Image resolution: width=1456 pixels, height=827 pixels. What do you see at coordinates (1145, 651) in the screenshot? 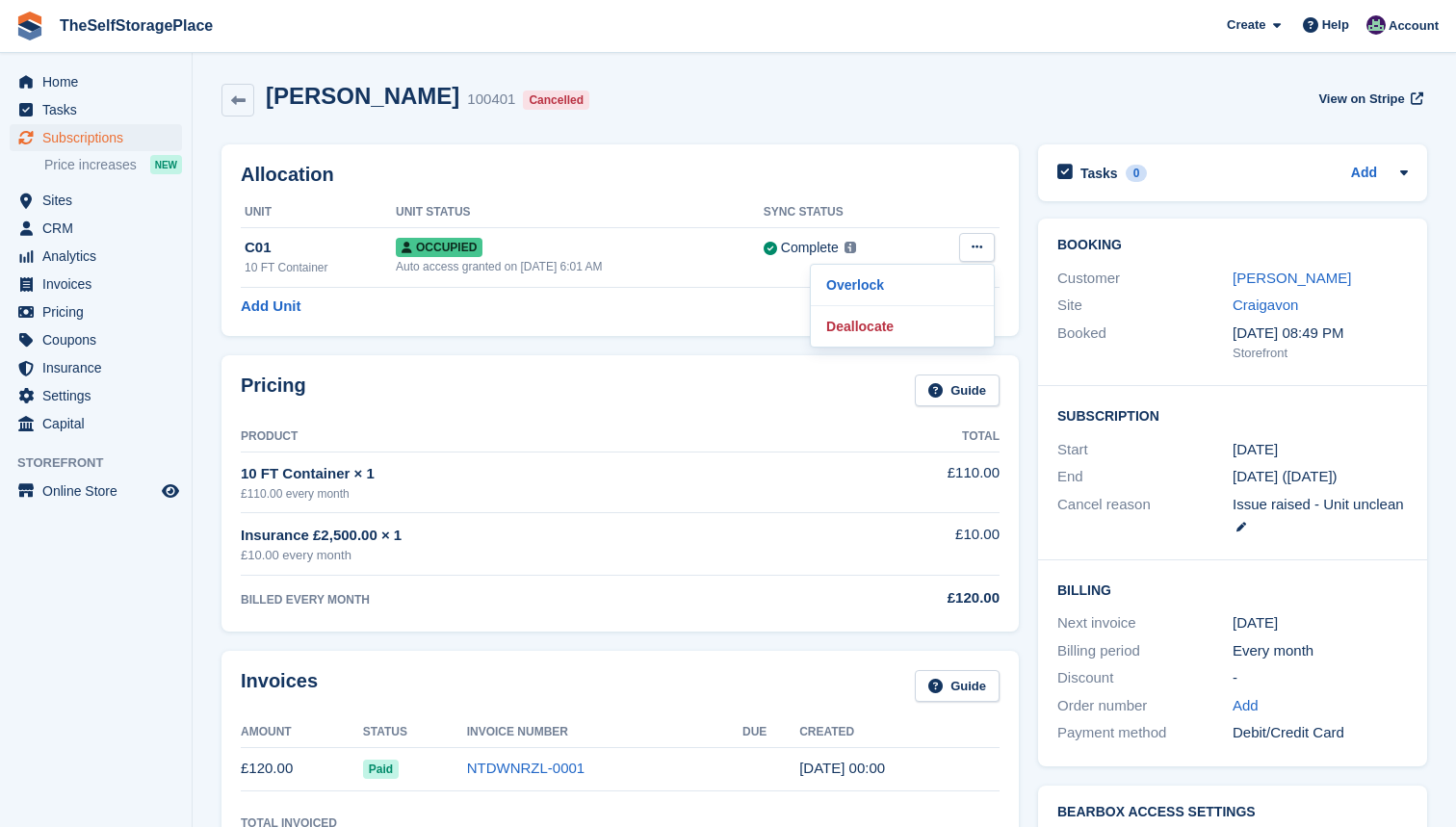
I see `div: Billing period` at bounding box center [1145, 651].